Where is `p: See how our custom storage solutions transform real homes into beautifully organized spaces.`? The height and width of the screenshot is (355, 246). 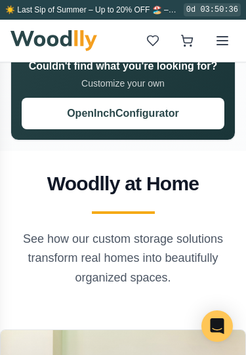
p: See how our custom storage solutions transform real homes into beautifully organized spaces. is located at coordinates (123, 259).